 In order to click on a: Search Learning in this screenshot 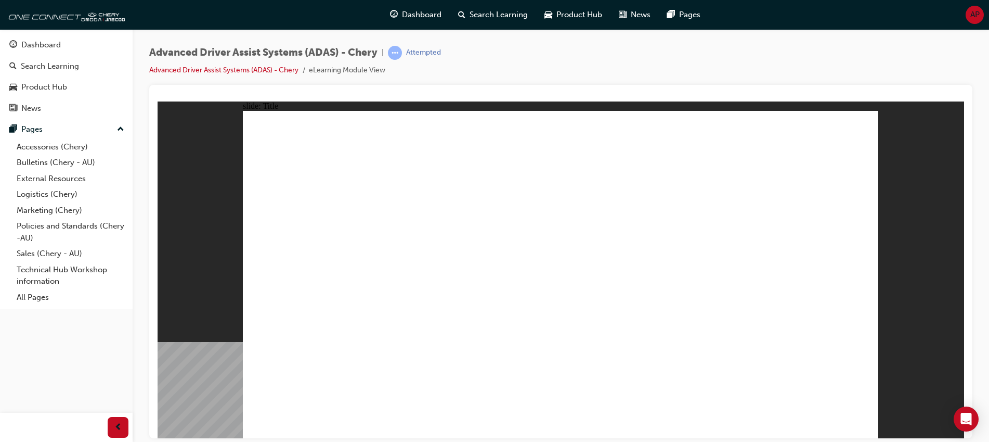, I will do `click(66, 66)`.